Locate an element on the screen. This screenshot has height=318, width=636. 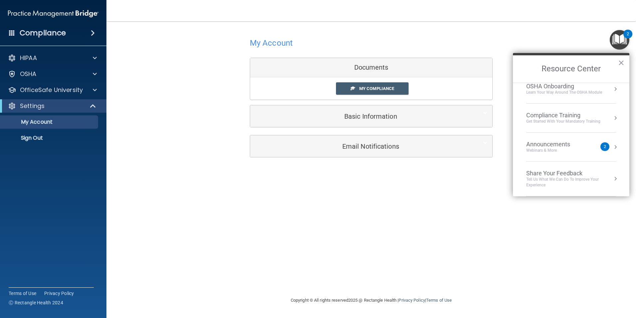
div: Share Your Feedback is located at coordinates (571, 173).